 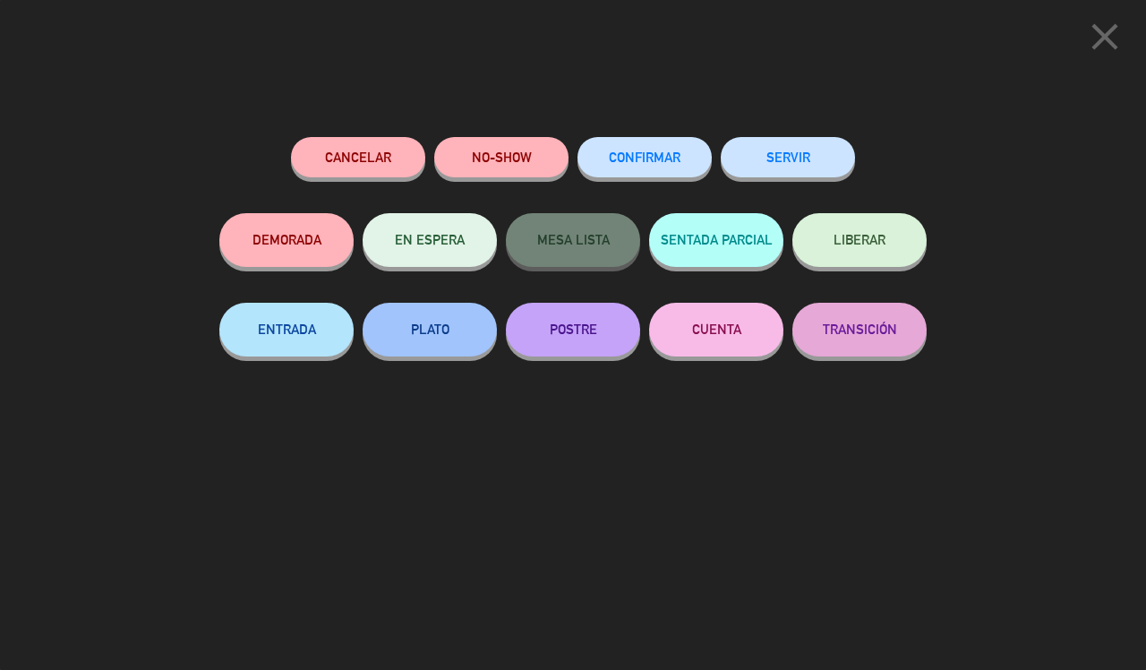 What do you see at coordinates (644, 157) in the screenshot?
I see `button: CONFIRMAR` at bounding box center [644, 157].